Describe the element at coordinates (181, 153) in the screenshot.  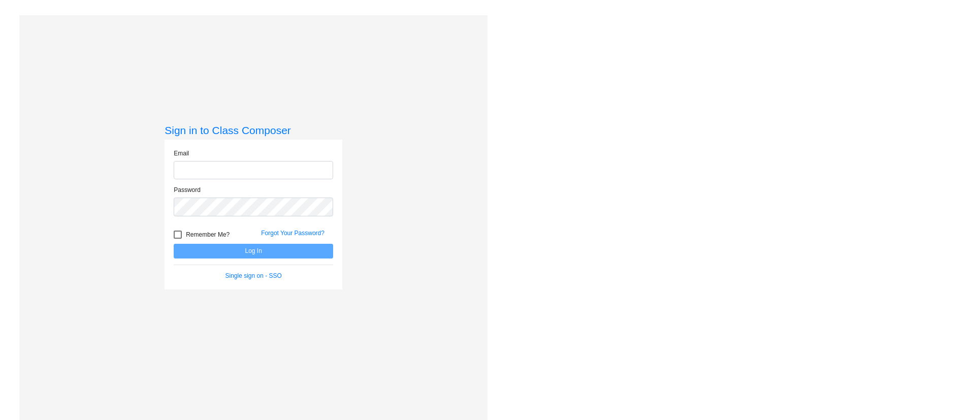
I see `label: Email` at that location.